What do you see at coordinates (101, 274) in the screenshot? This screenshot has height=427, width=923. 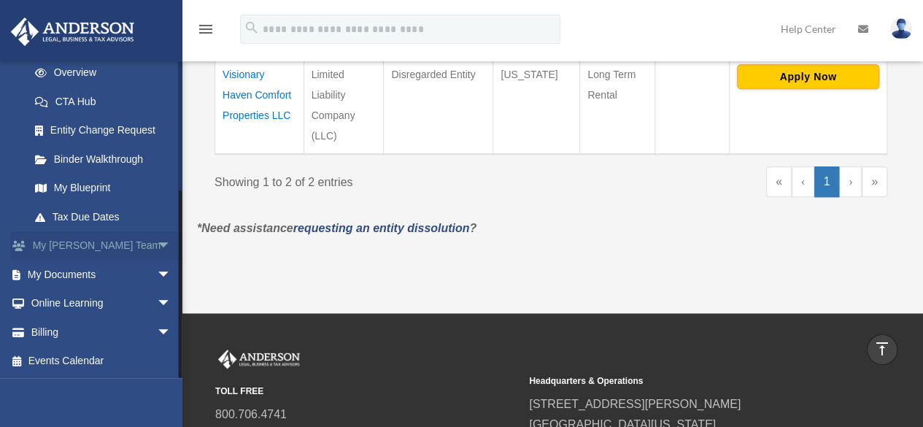 I see `a: My Documentsarrow_drop_down` at bounding box center [101, 274].